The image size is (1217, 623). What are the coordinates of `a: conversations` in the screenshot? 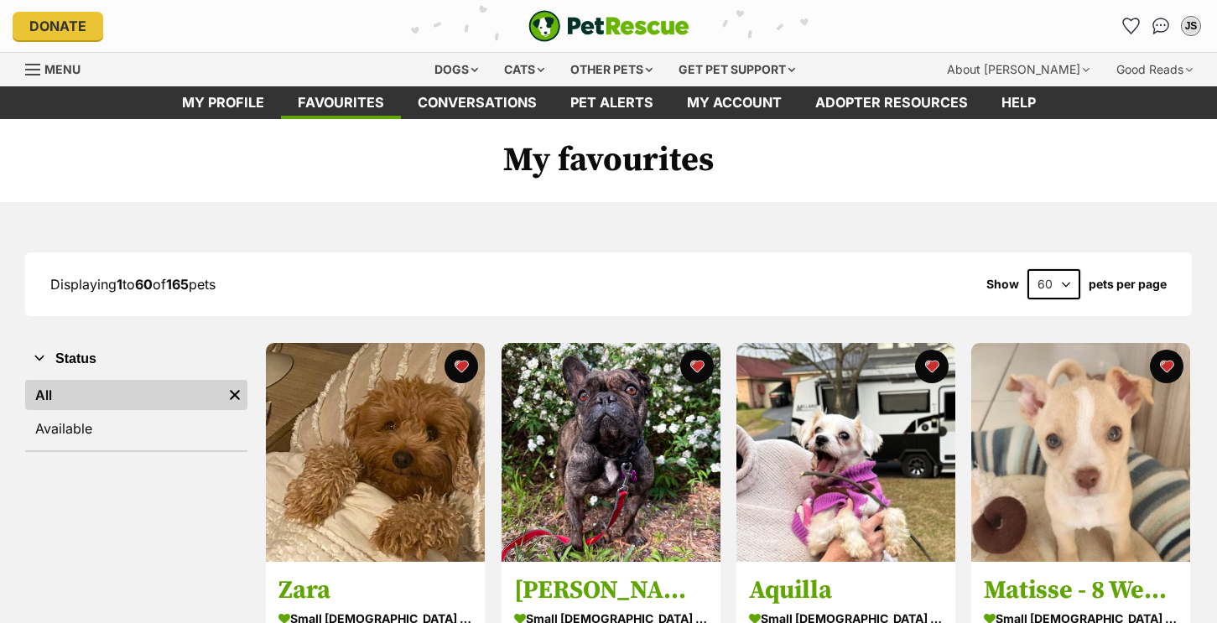 It's located at (477, 102).